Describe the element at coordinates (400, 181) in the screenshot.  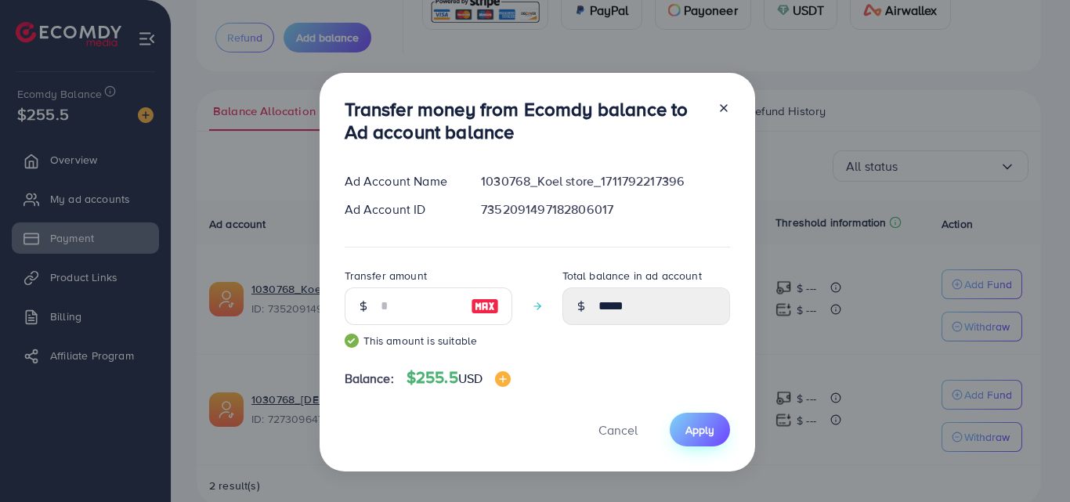
I see `div: Ad Account Name` at that location.